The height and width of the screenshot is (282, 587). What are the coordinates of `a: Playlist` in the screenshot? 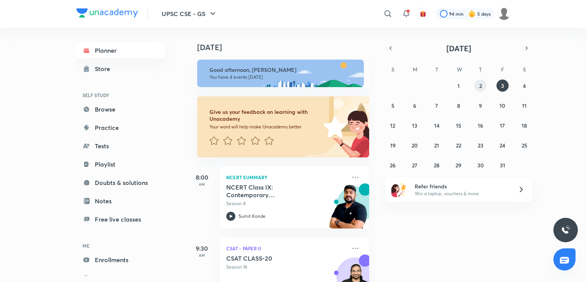 It's located at (121, 164).